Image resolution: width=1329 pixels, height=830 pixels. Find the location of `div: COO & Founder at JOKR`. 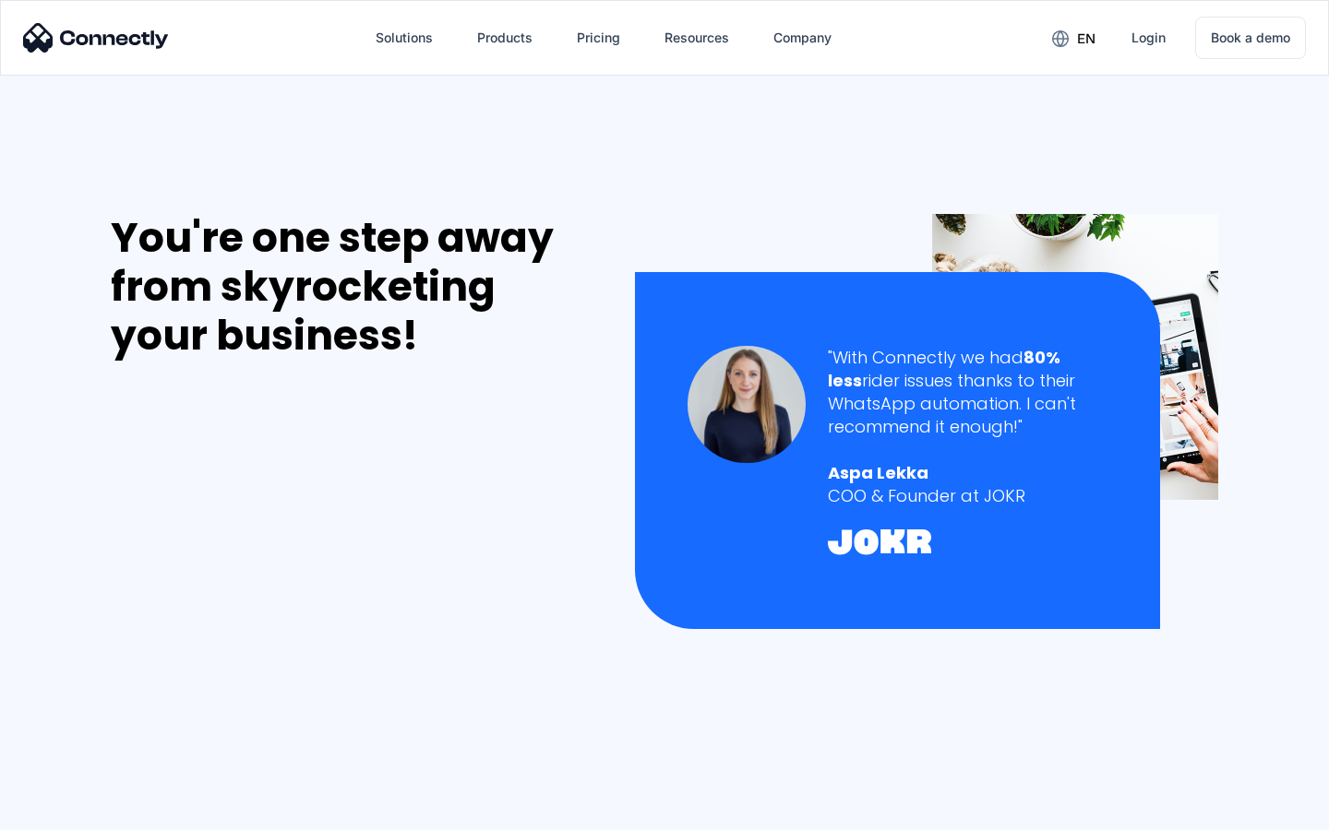

div: COO & Founder at JOKR is located at coordinates (967, 496).